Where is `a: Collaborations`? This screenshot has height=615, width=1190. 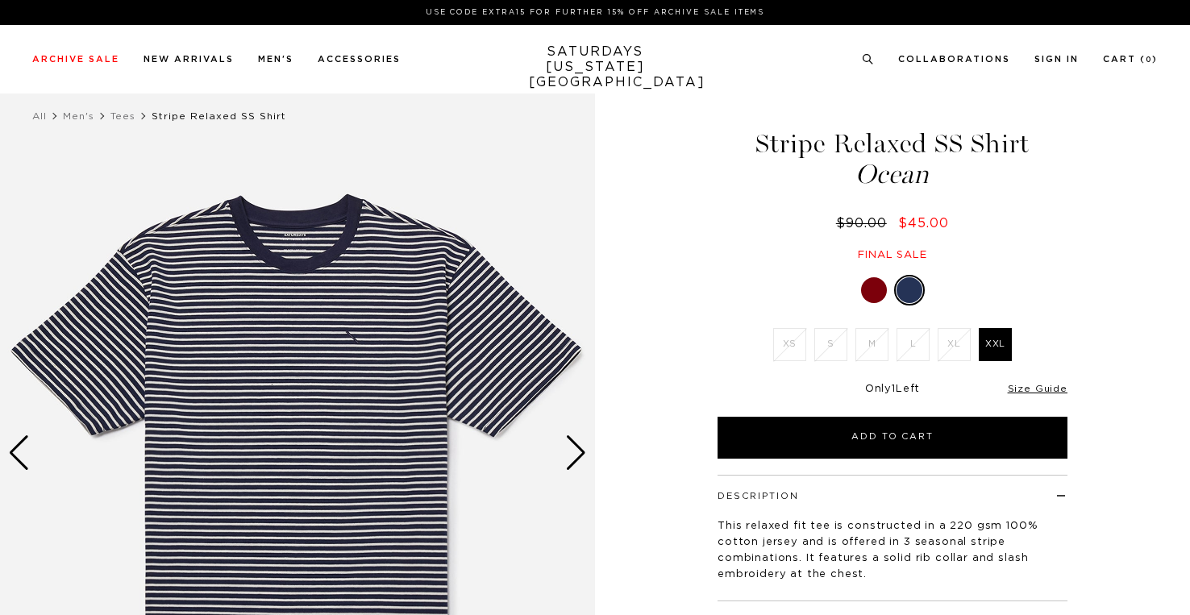 a: Collaborations is located at coordinates (954, 59).